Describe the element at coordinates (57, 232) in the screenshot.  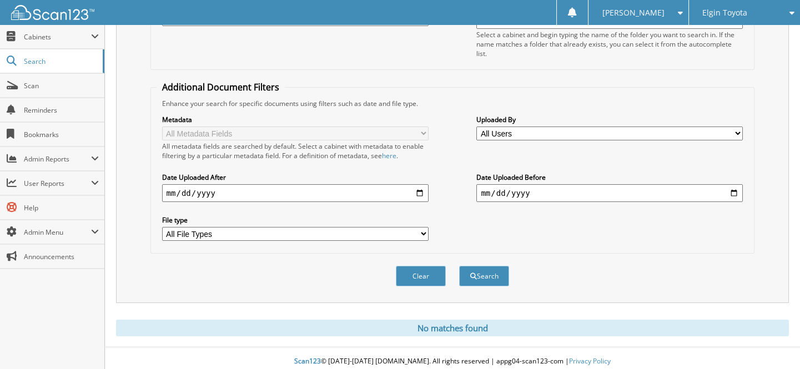
I see `span: Admin Menu` at that location.